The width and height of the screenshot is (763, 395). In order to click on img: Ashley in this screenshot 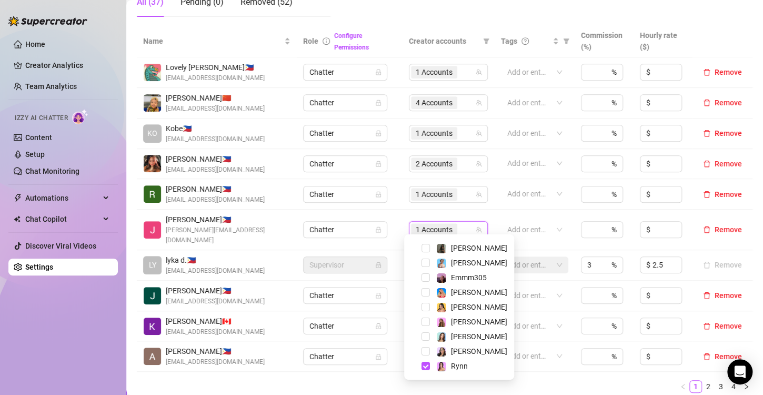, I will do `click(441, 293)`.